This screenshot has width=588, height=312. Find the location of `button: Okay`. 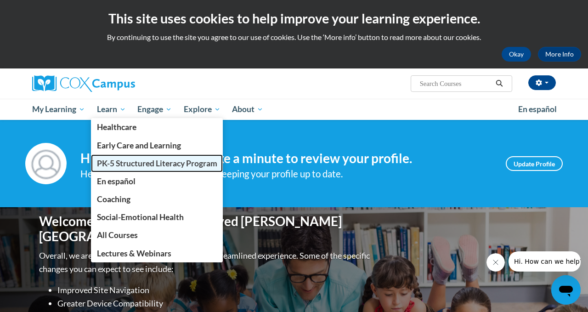

button: Okay is located at coordinates (517, 54).